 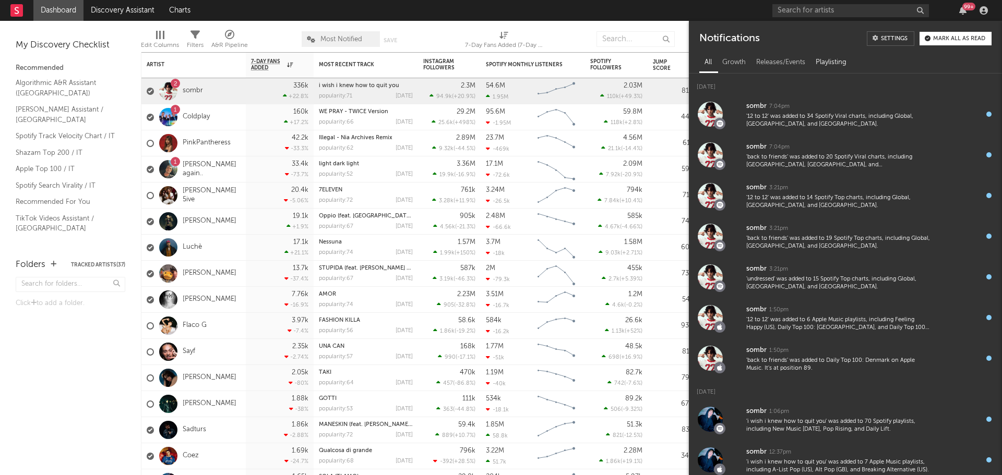 I want to click on div: i wish i knew how to quit you, so click(x=366, y=86).